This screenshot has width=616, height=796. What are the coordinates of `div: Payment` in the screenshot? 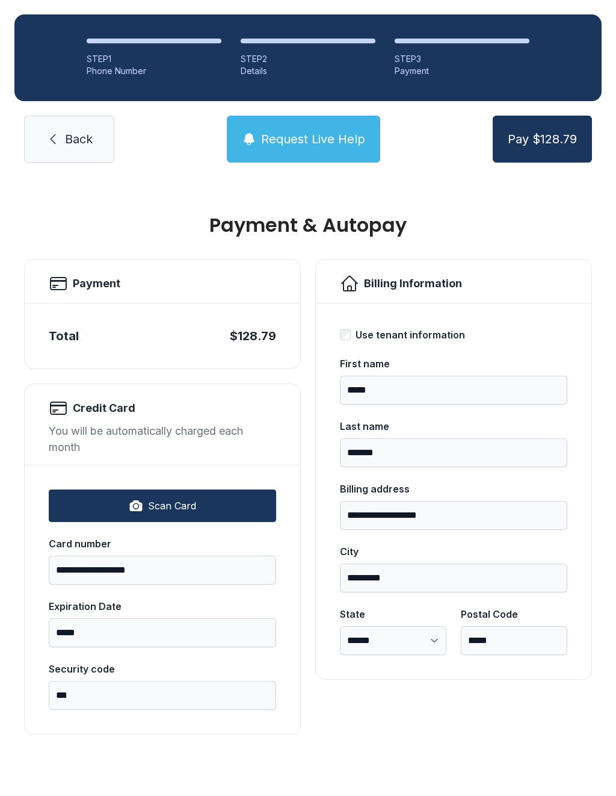 It's located at (462, 71).